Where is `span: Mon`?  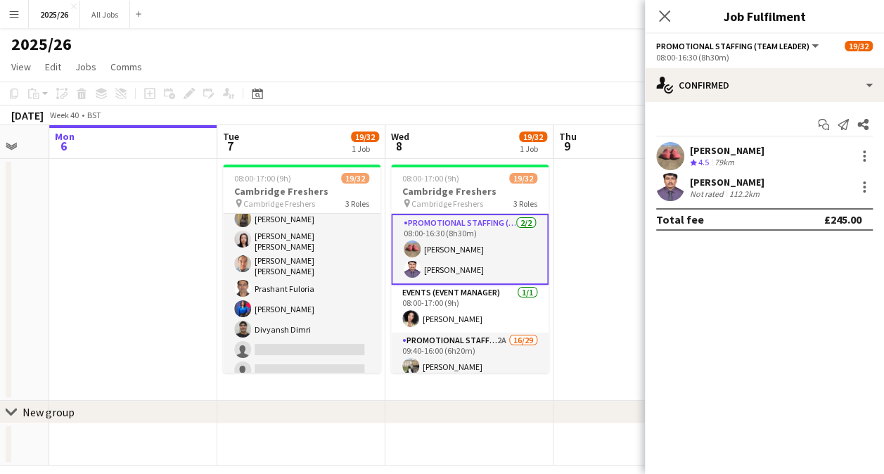 span: Mon is located at coordinates (65, 136).